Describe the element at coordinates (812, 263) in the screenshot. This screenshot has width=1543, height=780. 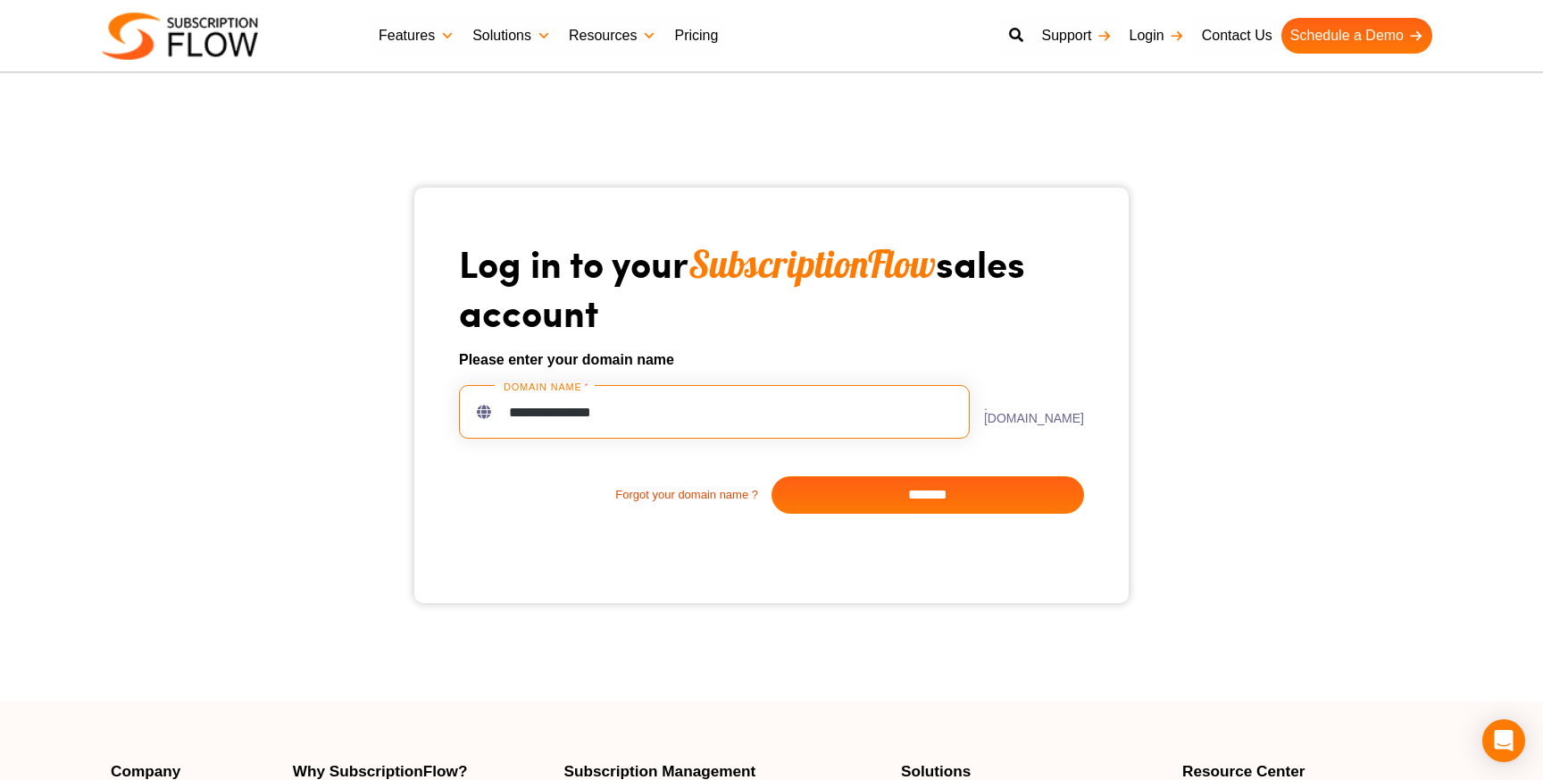
I see `span: SubscriptionFlow` at that location.